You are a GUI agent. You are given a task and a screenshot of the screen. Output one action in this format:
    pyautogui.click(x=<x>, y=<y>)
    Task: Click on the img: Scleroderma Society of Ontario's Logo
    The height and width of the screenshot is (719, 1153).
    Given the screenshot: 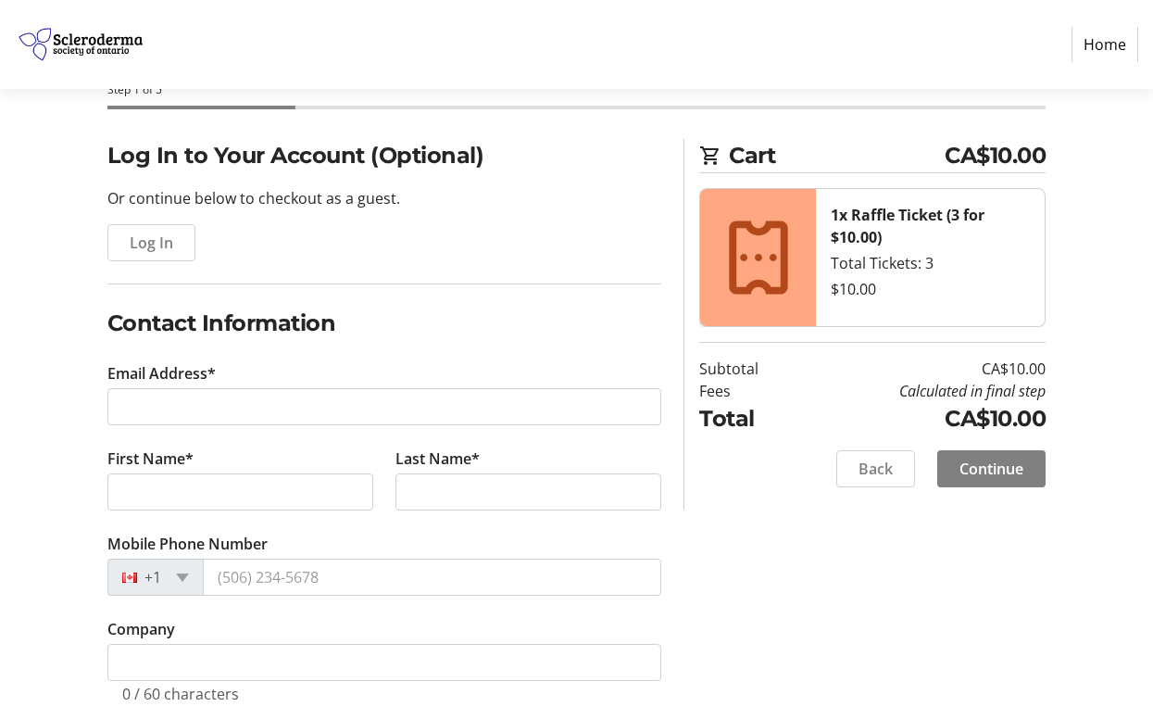 What is the action you would take?
    pyautogui.click(x=81, y=44)
    